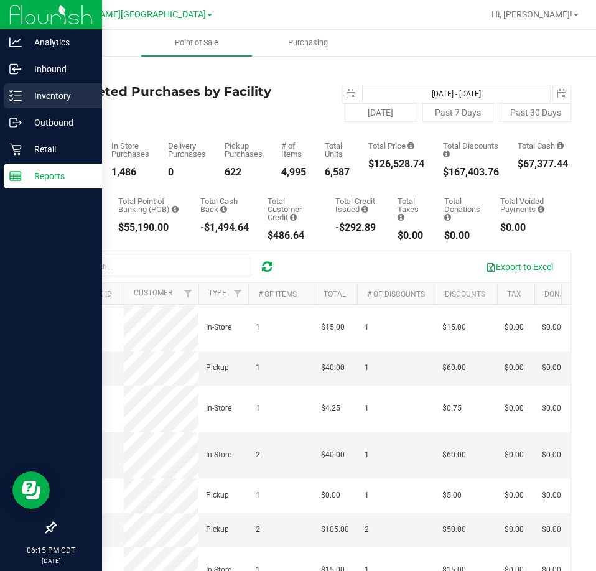 This screenshot has width=596, height=571. I want to click on div: $126,528.74, so click(396, 164).